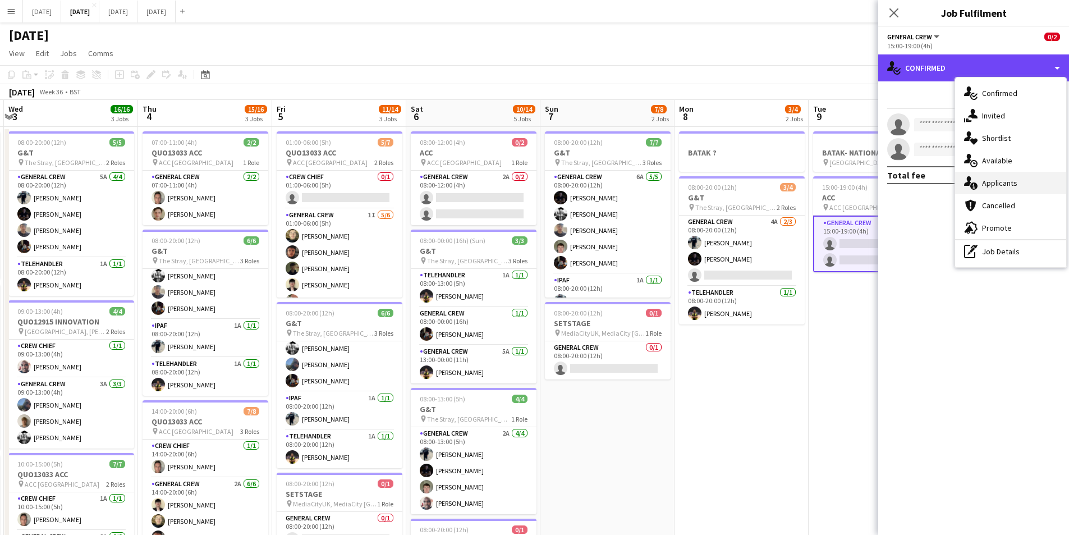  I want to click on span: 01:00-06:00 (5h), so click(308, 142).